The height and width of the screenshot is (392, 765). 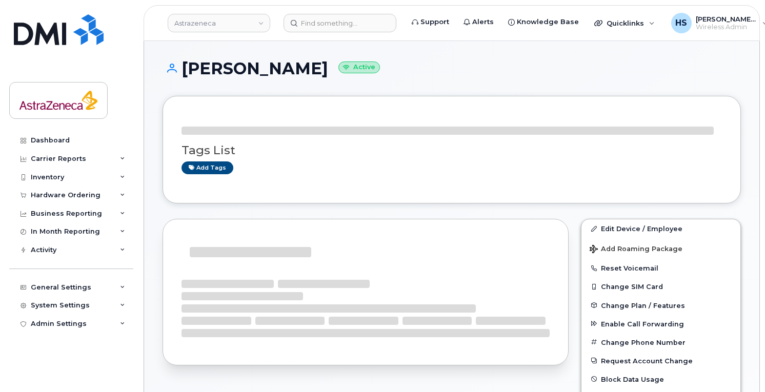 I want to click on button: Block Data Usage, so click(x=661, y=379).